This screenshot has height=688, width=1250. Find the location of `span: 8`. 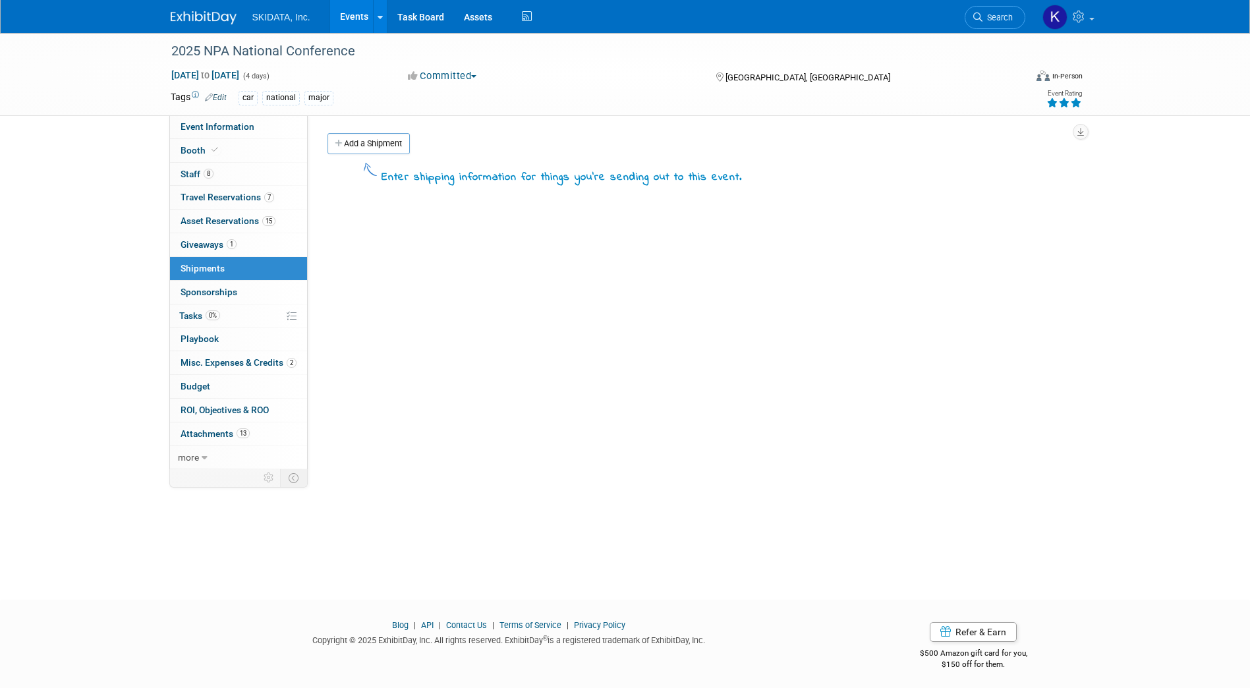

span: 8 is located at coordinates (208, 173).